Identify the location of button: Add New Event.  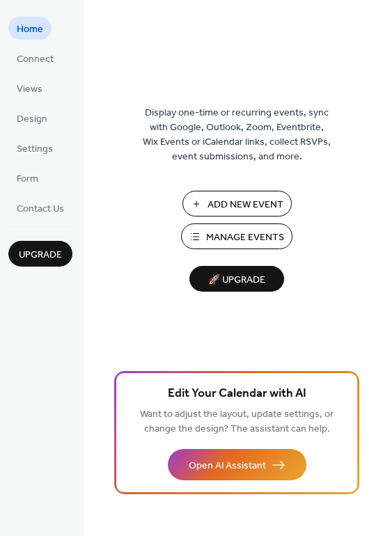
(237, 203).